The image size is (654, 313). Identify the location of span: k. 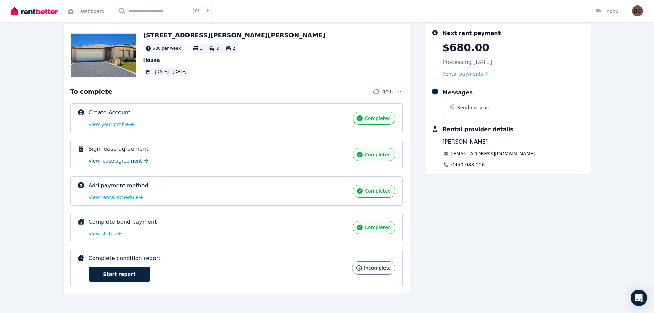
(208, 11).